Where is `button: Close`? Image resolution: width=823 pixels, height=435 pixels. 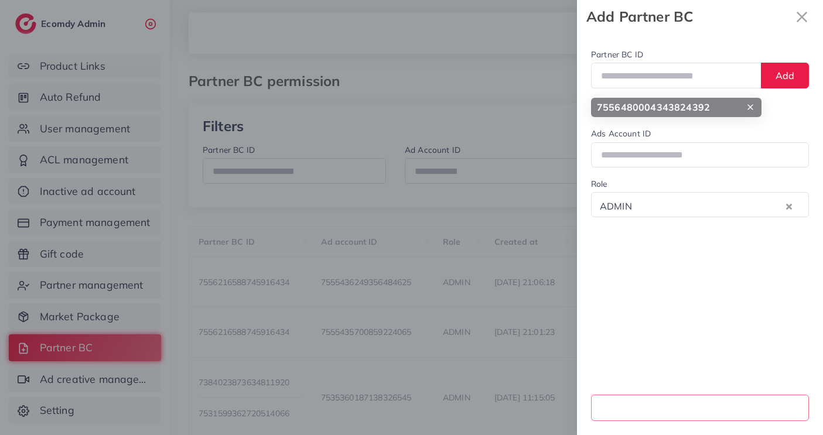
button: Close is located at coordinates (801, 16).